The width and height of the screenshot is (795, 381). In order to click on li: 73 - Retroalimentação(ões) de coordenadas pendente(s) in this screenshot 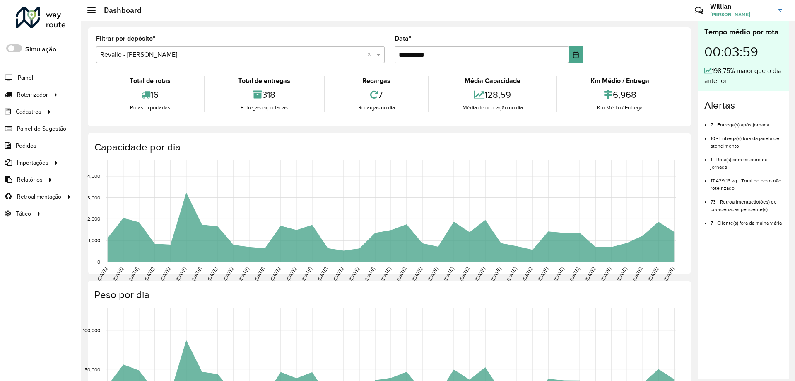, I will do `click(746, 202)`.